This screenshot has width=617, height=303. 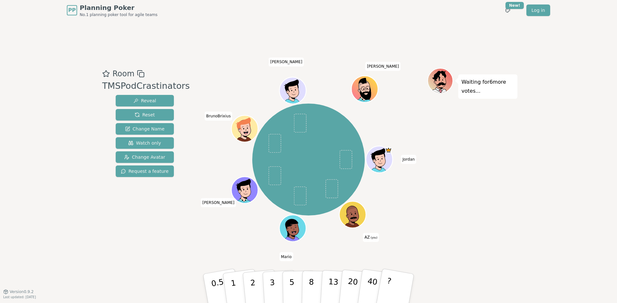 What do you see at coordinates (123, 74) in the screenshot?
I see `span: Room` at bounding box center [123, 74].